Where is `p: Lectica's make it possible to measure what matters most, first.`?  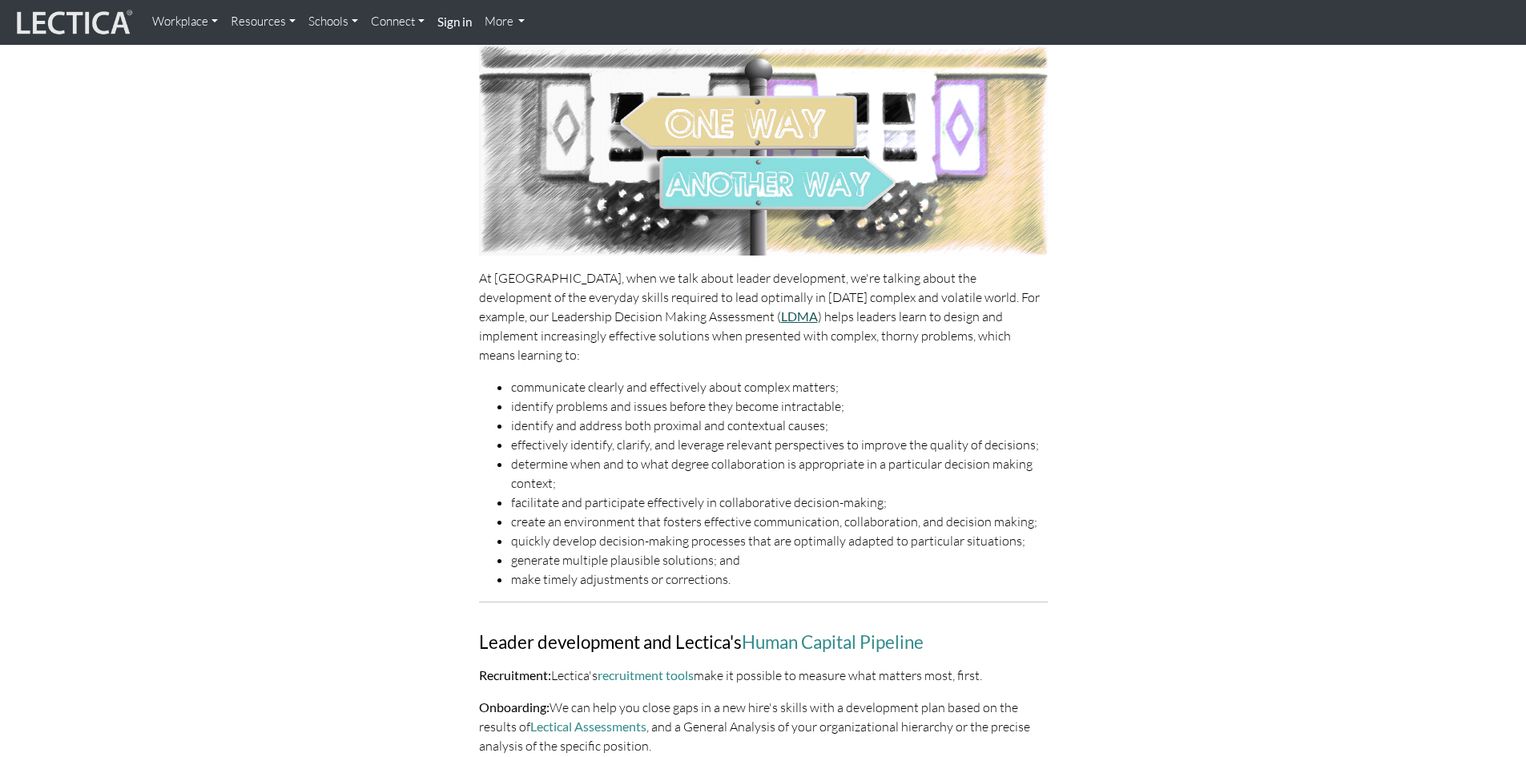 p: Lectica's make it possible to measure what matters most, first. is located at coordinates (763, 675).